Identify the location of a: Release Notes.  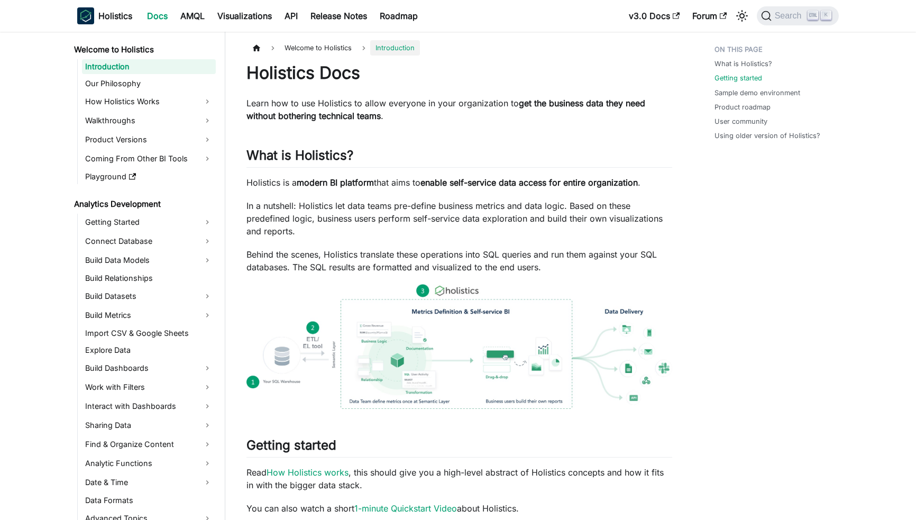
(338, 16).